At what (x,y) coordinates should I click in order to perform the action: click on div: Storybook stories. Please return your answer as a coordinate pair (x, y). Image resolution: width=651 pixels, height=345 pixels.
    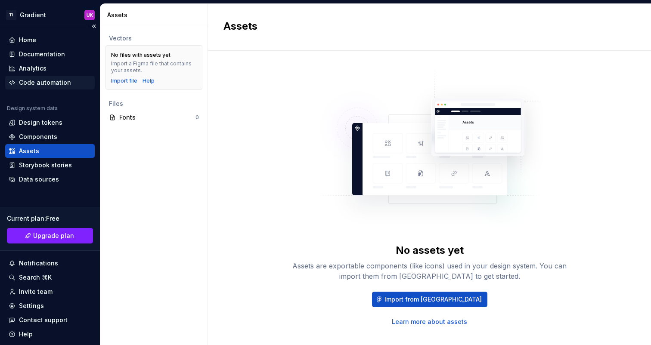
    Looking at the image, I should click on (45, 165).